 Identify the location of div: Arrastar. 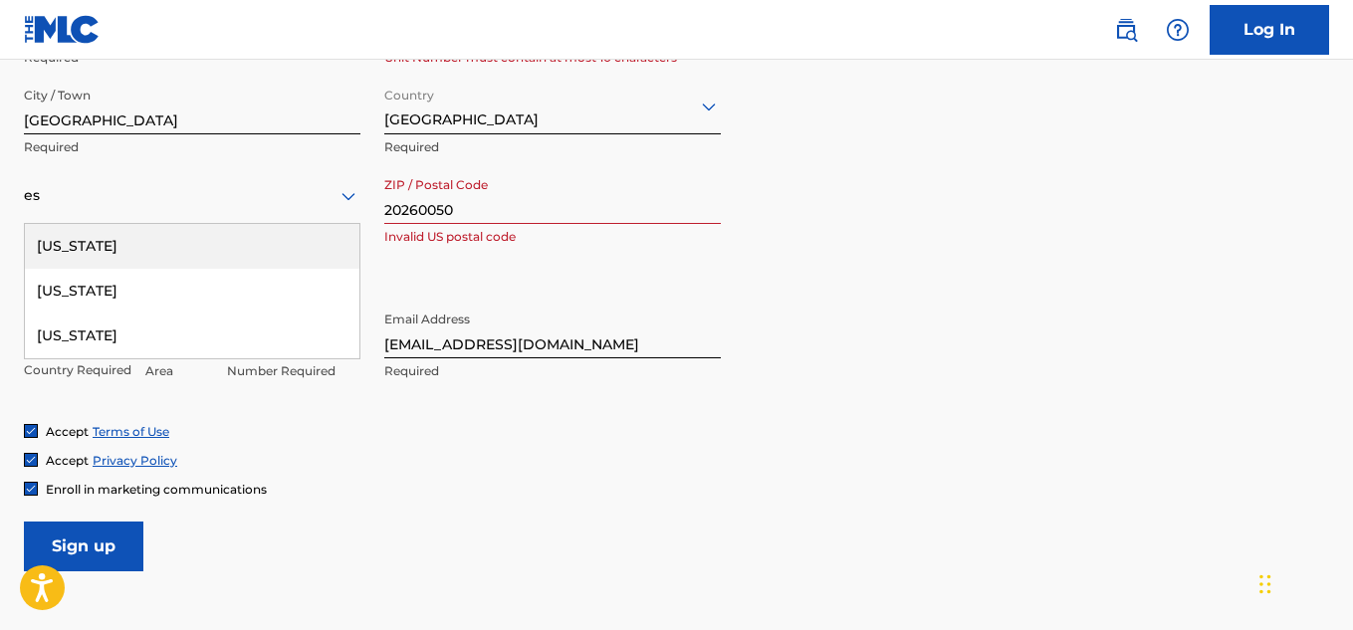
(1266, 584).